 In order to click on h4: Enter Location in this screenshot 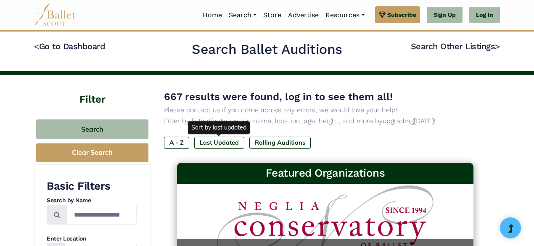, I will do `click(92, 239)`.